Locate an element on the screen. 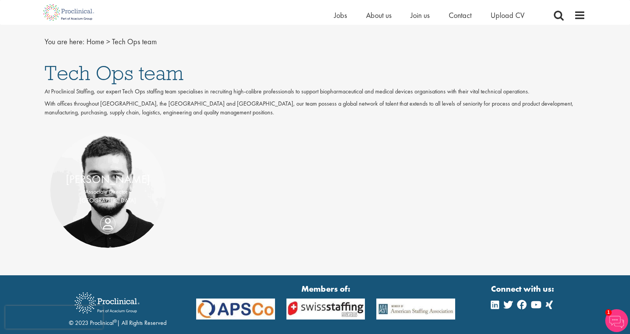 The height and width of the screenshot is (334, 630). span: About us is located at coordinates (378, 15).